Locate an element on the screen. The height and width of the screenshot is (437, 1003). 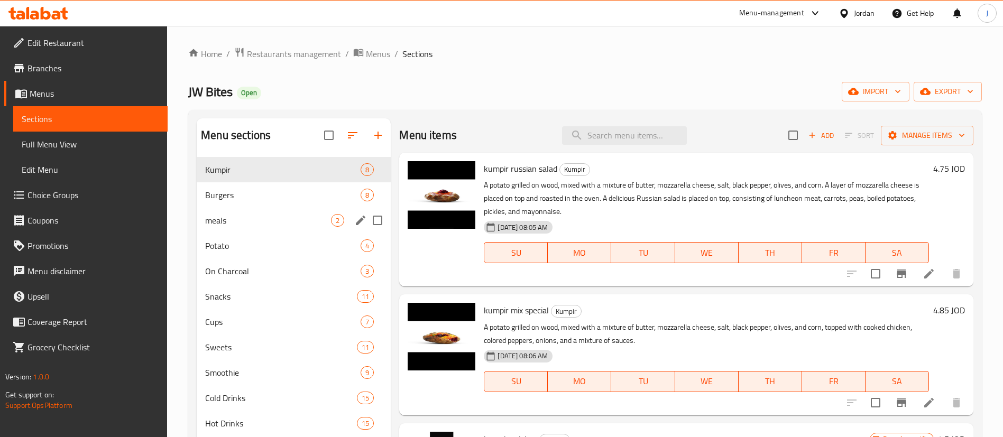
span: JW Bites is located at coordinates (210, 91).